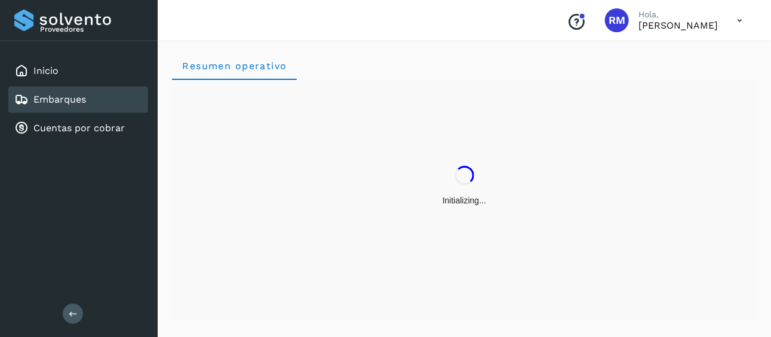 The width and height of the screenshot is (771, 337). Describe the element at coordinates (46, 70) in the screenshot. I see `a: Inicio` at that location.